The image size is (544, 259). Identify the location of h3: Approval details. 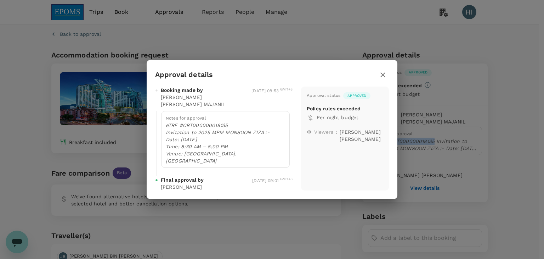
(184, 74).